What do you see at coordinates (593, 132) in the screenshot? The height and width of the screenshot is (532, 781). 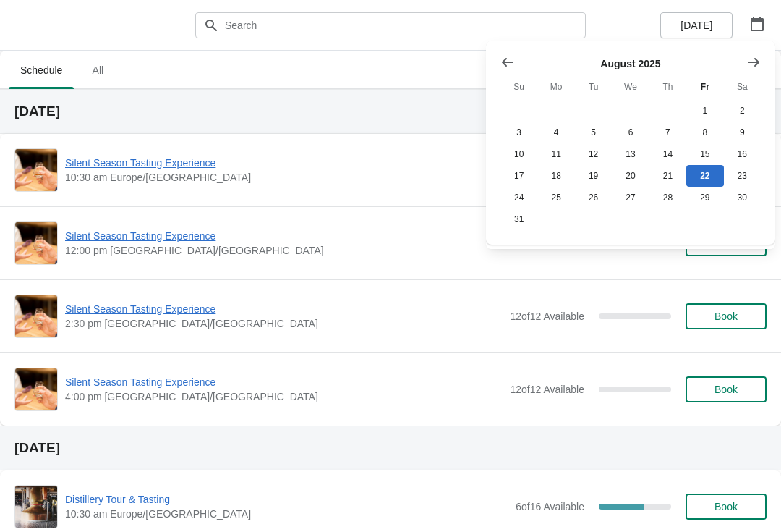 I see `button: Tuesday August 5 2025` at bounding box center [593, 132].